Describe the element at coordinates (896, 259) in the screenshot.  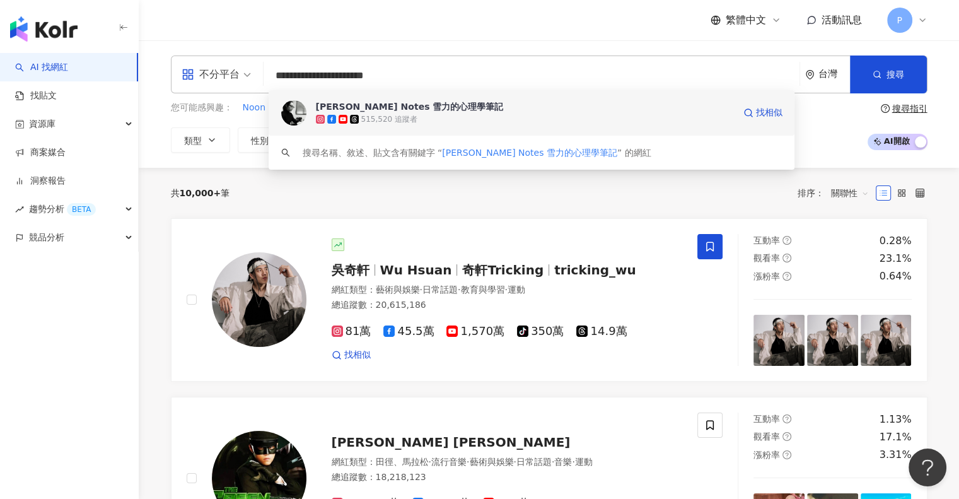
I see `div: 23.1%` at that location.